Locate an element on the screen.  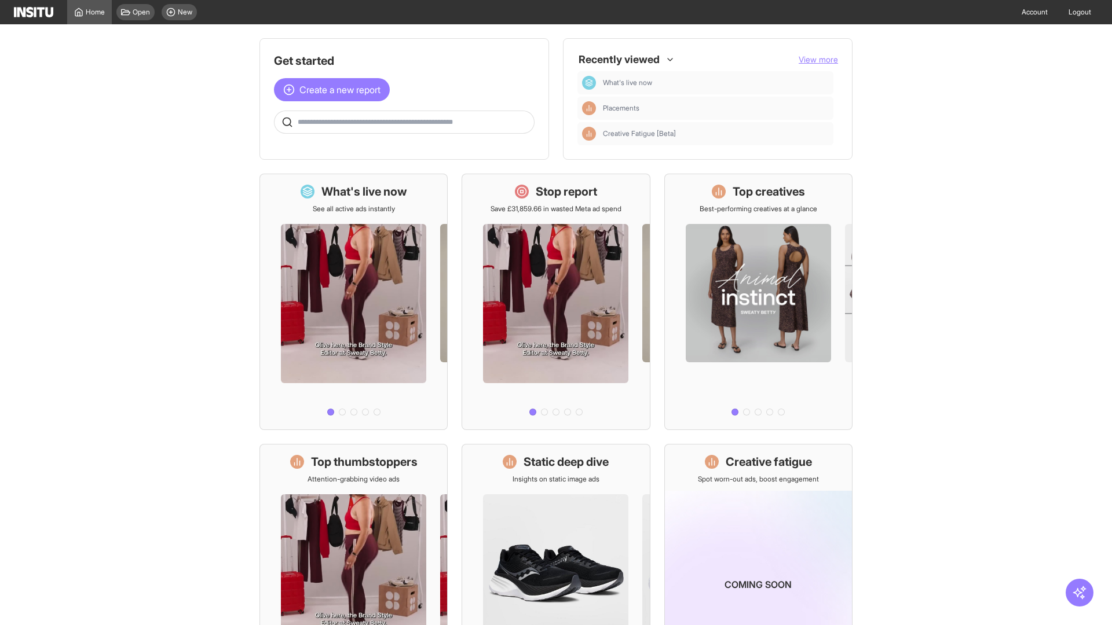
p: See all active ads instantly is located at coordinates (354, 209).